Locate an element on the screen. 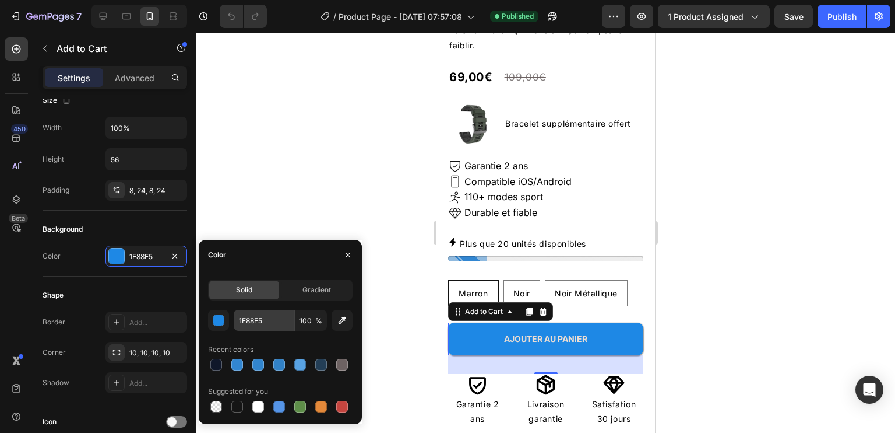 The height and width of the screenshot is (433, 895). div: Shape is located at coordinates (53, 295).